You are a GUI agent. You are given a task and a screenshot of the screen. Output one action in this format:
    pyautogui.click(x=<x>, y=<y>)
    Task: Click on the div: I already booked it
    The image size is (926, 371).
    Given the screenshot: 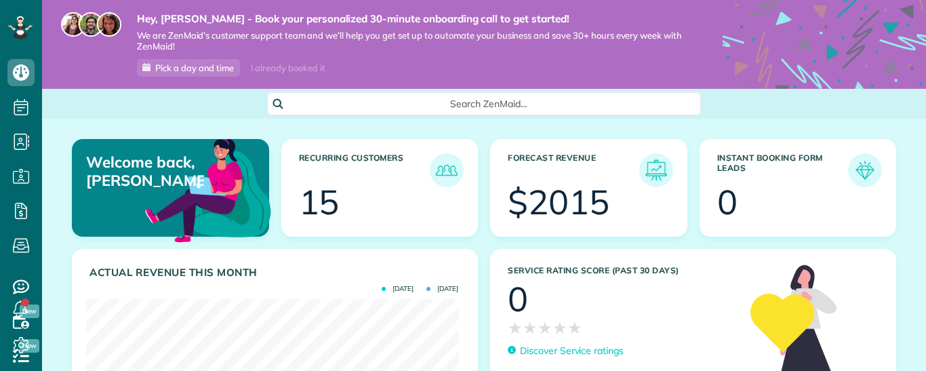 What is the action you would take?
    pyautogui.click(x=288, y=68)
    